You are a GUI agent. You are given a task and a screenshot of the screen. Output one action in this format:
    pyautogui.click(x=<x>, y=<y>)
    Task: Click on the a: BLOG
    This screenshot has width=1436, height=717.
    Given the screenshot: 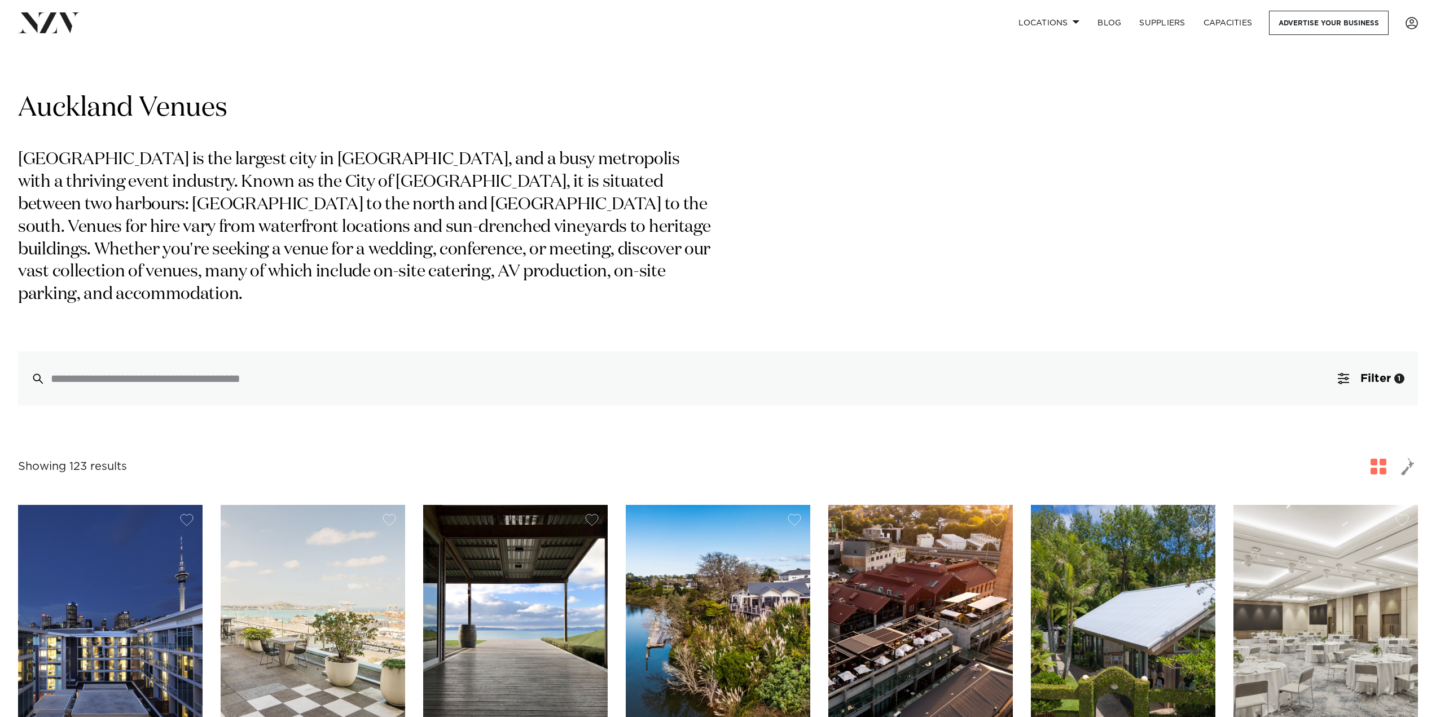 What is the action you would take?
    pyautogui.click(x=1109, y=23)
    